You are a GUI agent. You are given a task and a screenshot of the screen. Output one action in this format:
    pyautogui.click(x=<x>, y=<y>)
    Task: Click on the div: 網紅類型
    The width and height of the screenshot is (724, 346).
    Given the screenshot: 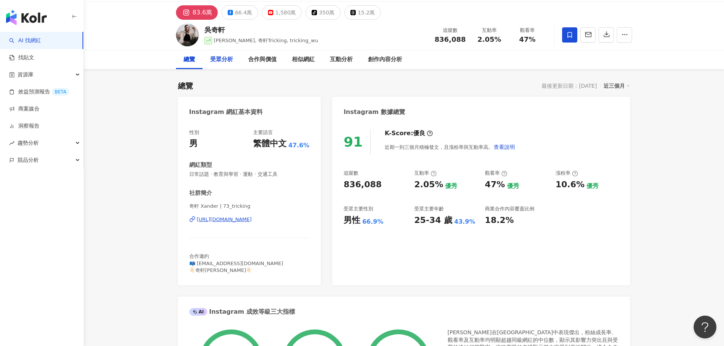 What is the action you would take?
    pyautogui.click(x=201, y=165)
    